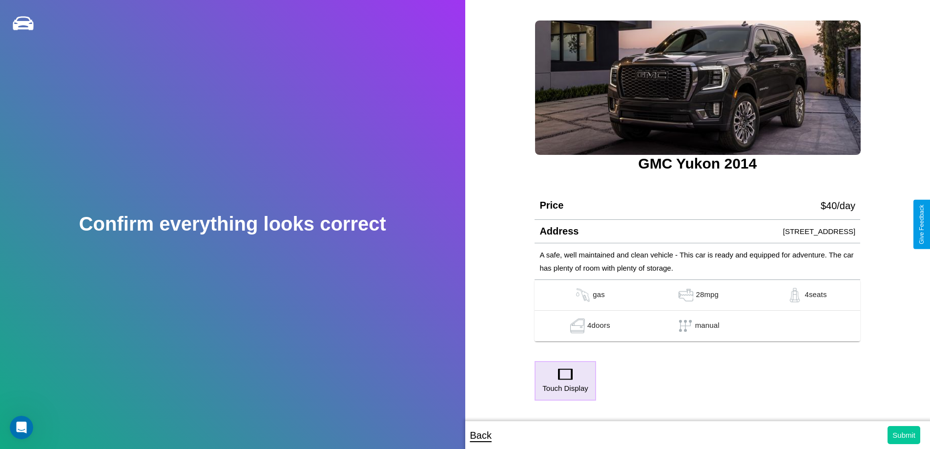  What do you see at coordinates (707, 295) in the screenshot?
I see `p: 28 mpg` at bounding box center [707, 295].